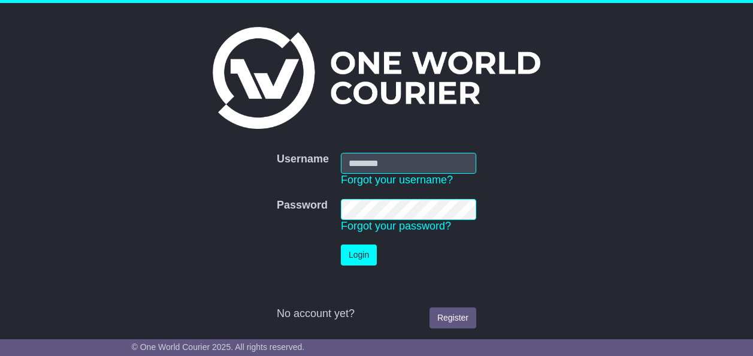 This screenshot has height=356, width=753. I want to click on div: No account yet?, so click(376, 314).